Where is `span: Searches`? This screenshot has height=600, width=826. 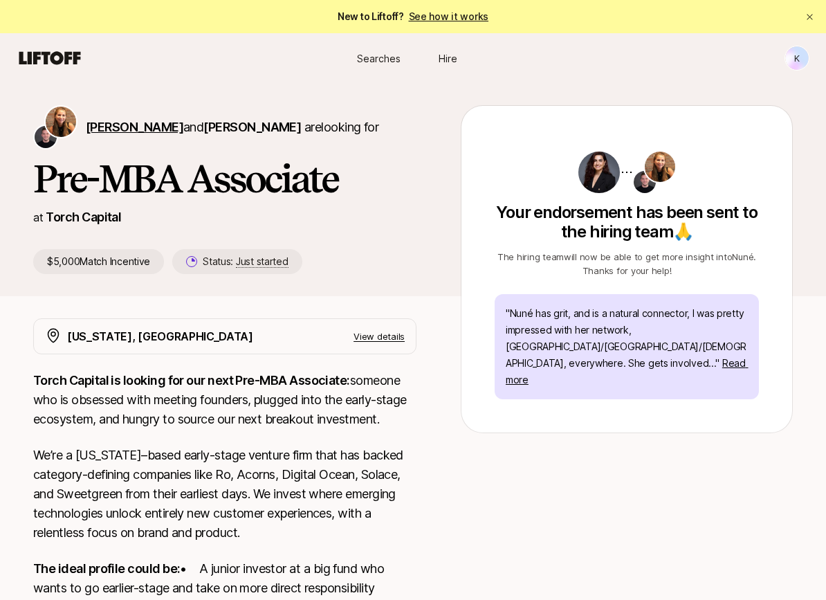
span: Searches is located at coordinates (378, 58).